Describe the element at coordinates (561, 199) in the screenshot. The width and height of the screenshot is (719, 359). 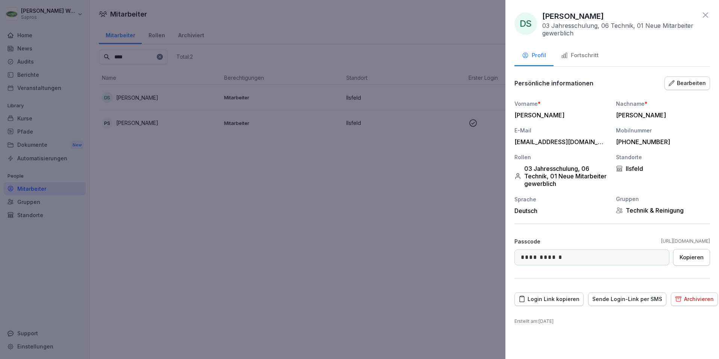
I see `div: Sprache` at that location.